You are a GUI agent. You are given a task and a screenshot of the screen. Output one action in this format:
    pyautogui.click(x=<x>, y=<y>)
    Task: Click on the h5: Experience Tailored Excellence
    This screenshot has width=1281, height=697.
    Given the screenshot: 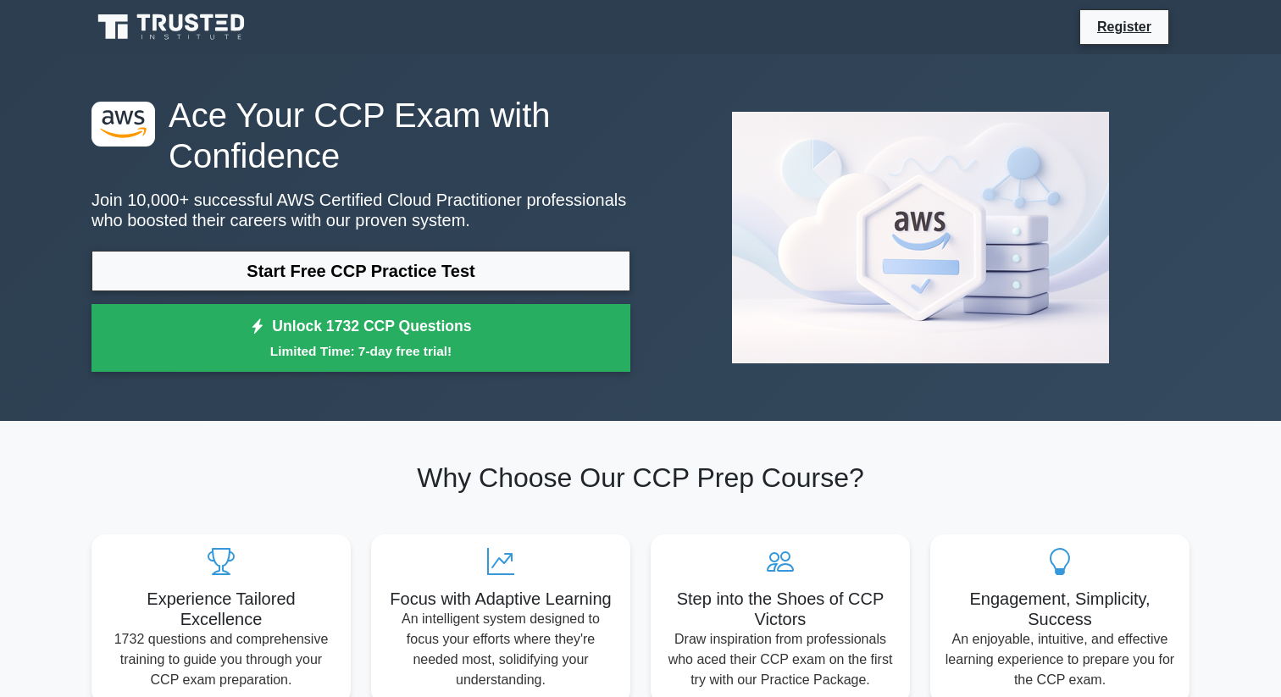 What is the action you would take?
    pyautogui.click(x=221, y=609)
    